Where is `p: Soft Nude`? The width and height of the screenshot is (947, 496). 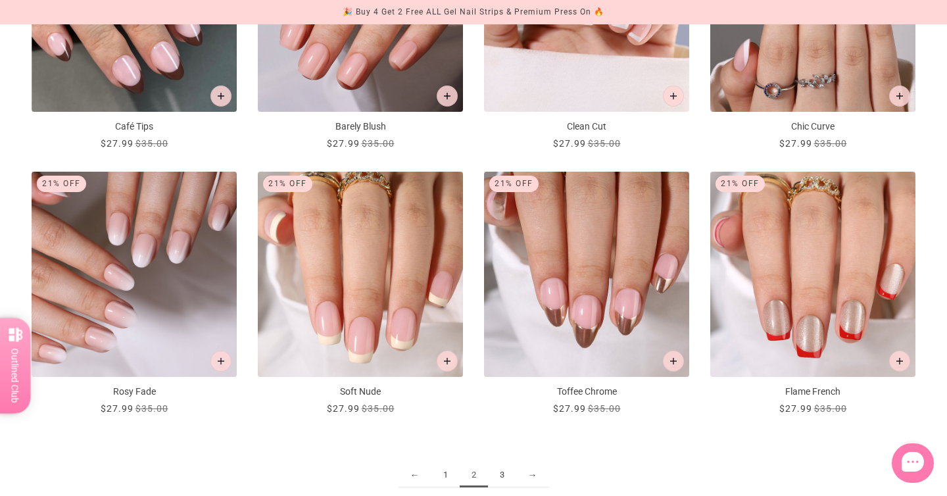 p: Soft Nude is located at coordinates (360, 391).